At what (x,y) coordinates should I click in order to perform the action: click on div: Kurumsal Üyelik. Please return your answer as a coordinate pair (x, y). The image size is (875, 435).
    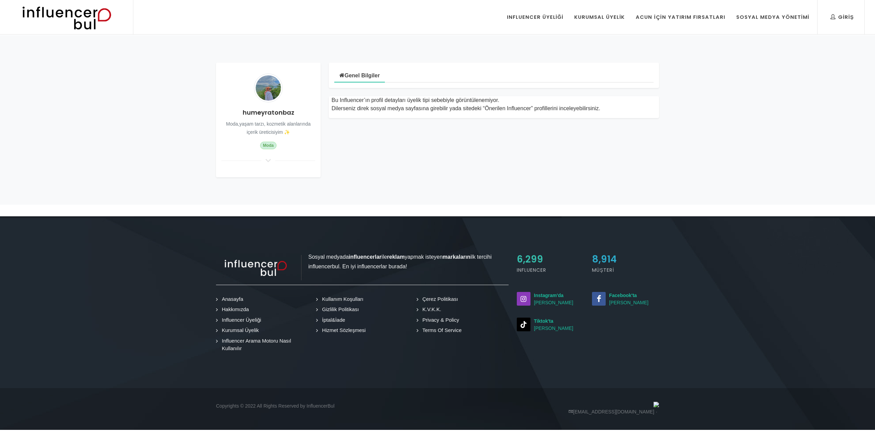
    Looking at the image, I should click on (600, 17).